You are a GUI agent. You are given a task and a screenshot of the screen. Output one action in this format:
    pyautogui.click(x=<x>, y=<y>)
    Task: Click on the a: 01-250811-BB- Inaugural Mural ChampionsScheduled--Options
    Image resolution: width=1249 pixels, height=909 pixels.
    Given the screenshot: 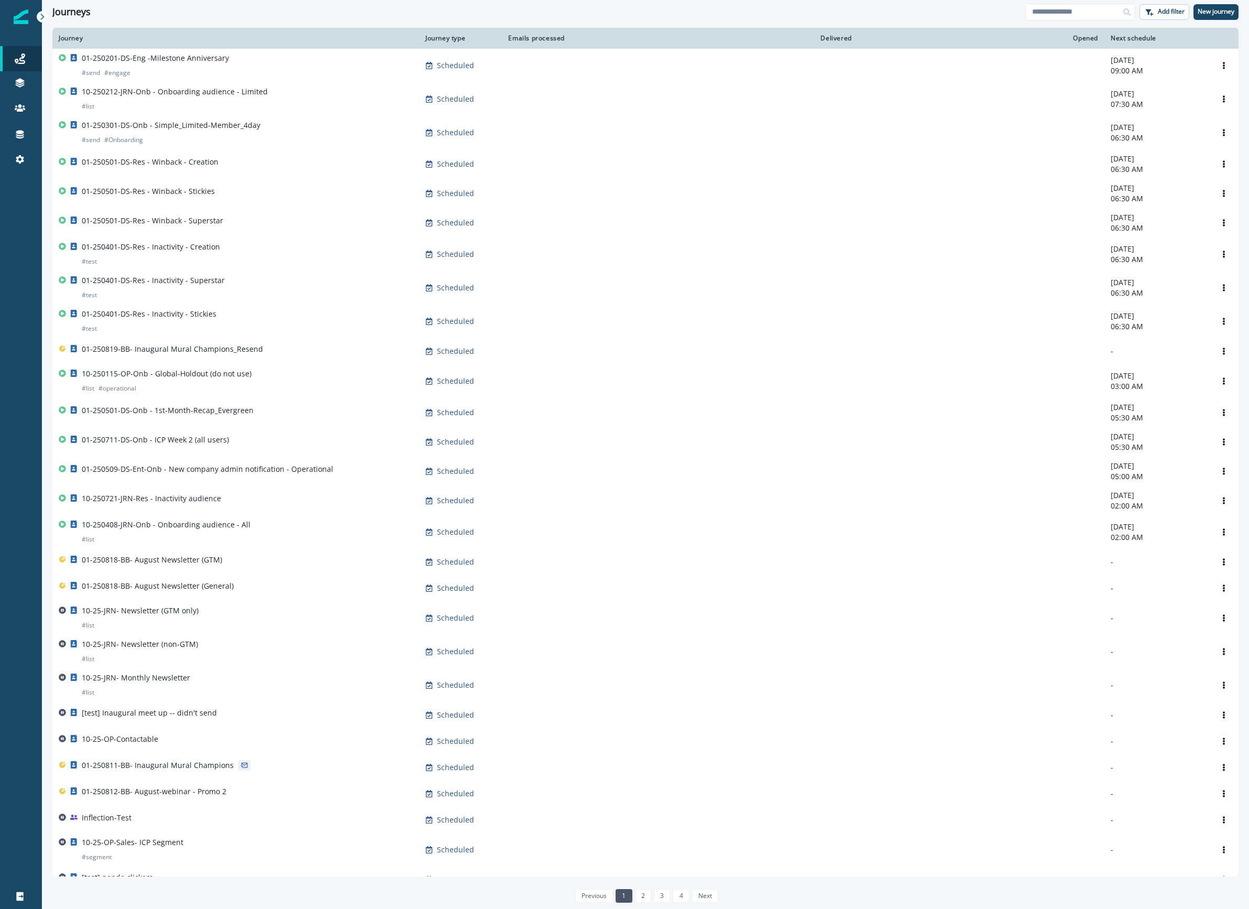 What is the action you would take?
    pyautogui.click(x=646, y=767)
    